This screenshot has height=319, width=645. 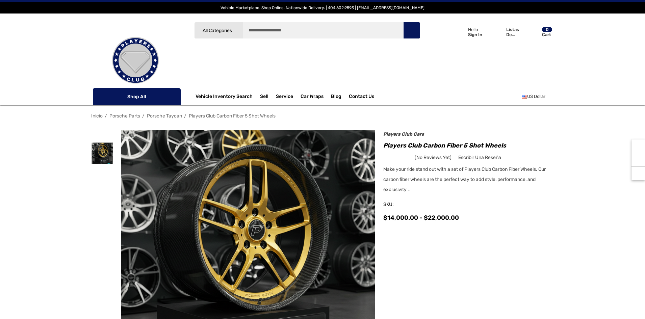 I want to click on span: Inicio, so click(x=97, y=116).